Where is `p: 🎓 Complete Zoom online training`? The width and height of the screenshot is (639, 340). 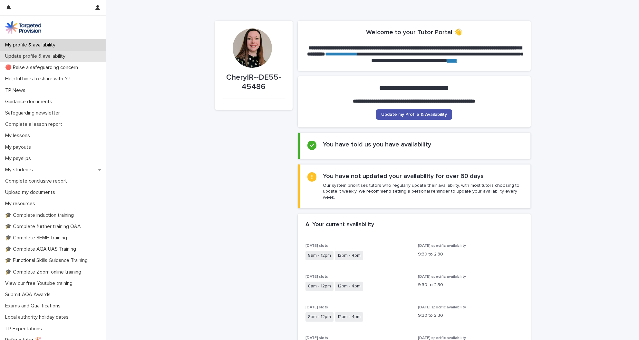
p: 🎓 Complete Zoom online training is located at coordinates (44, 272).